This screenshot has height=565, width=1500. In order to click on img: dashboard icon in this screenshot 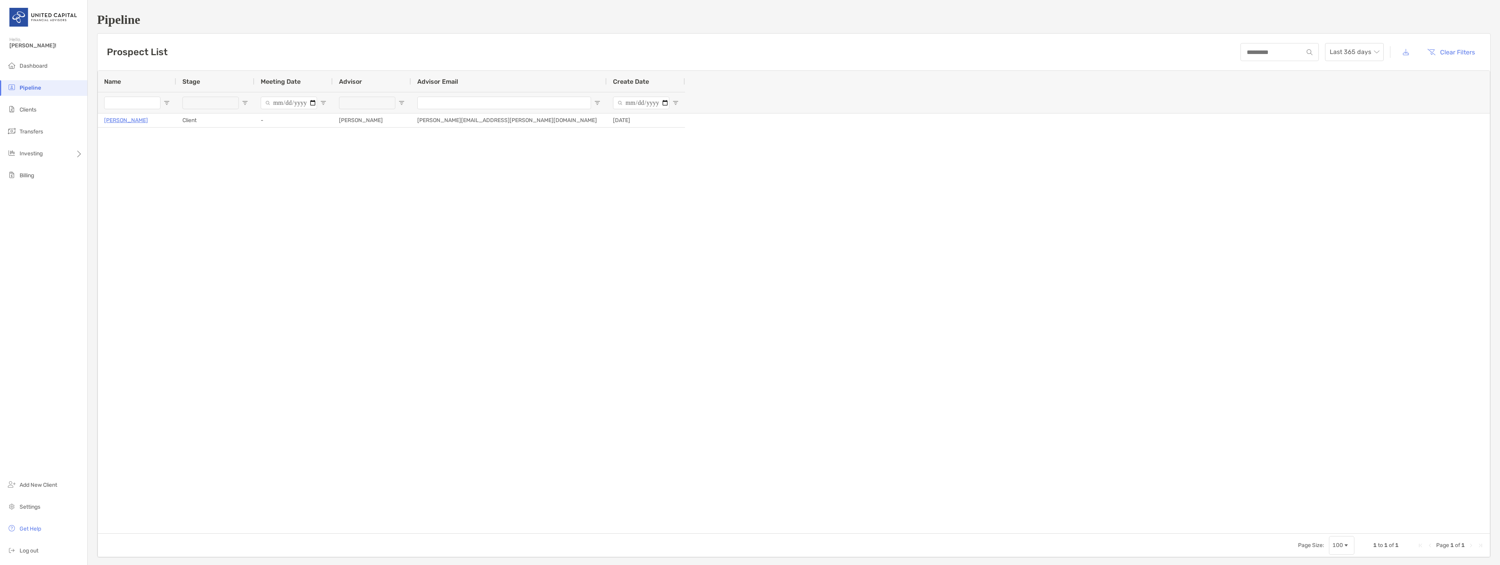, I will do `click(12, 65)`.